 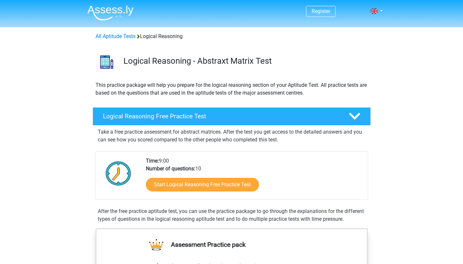 What do you see at coordinates (320, 11) in the screenshot?
I see `a: Register` at bounding box center [320, 11].